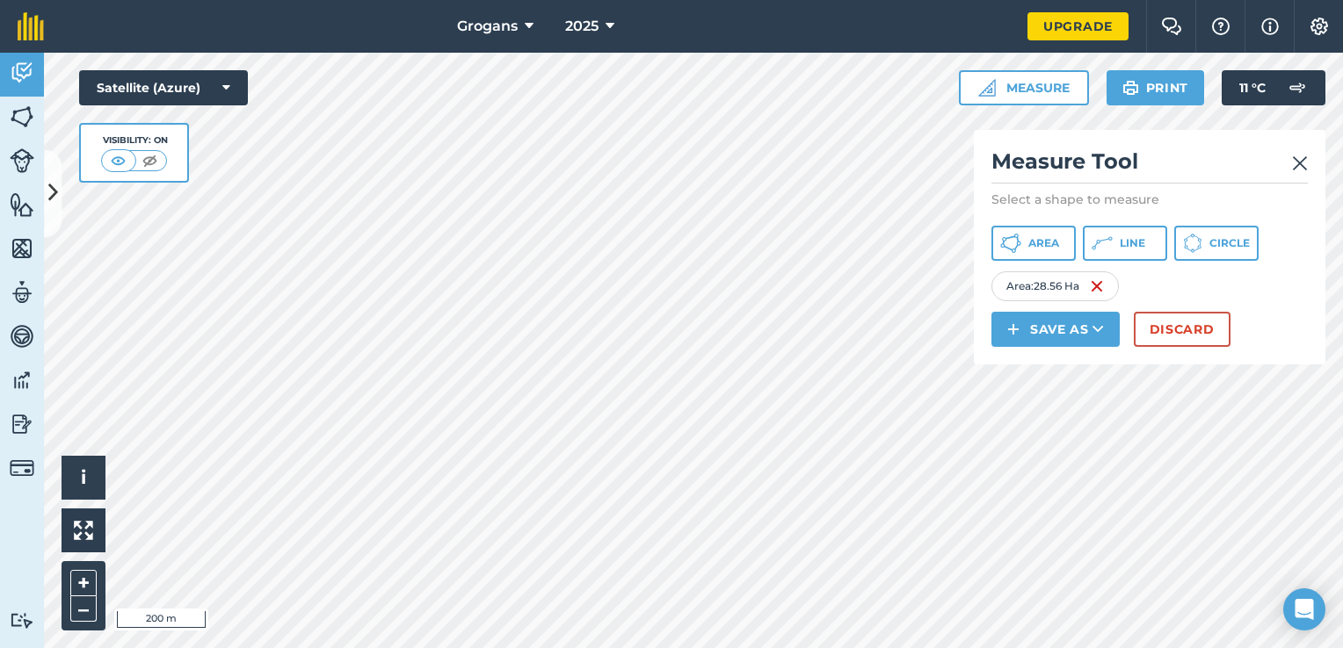  I want to click on button: Circle, so click(1216, 243).